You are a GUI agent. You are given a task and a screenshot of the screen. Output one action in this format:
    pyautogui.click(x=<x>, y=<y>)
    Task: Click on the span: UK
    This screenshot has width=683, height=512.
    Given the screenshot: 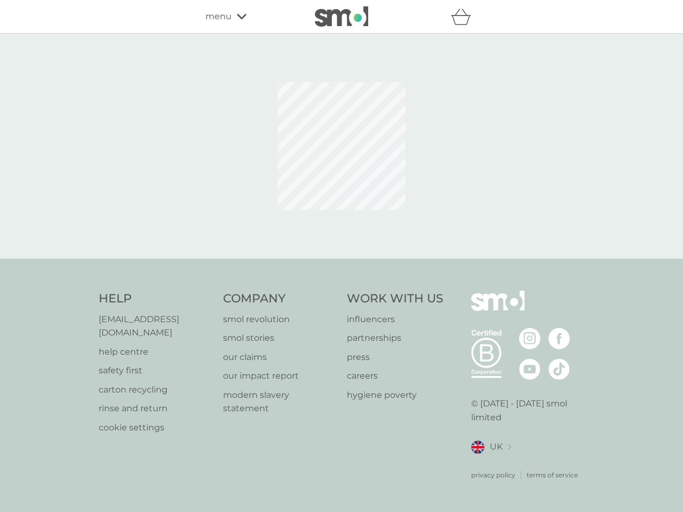 What is the action you would take?
    pyautogui.click(x=496, y=447)
    